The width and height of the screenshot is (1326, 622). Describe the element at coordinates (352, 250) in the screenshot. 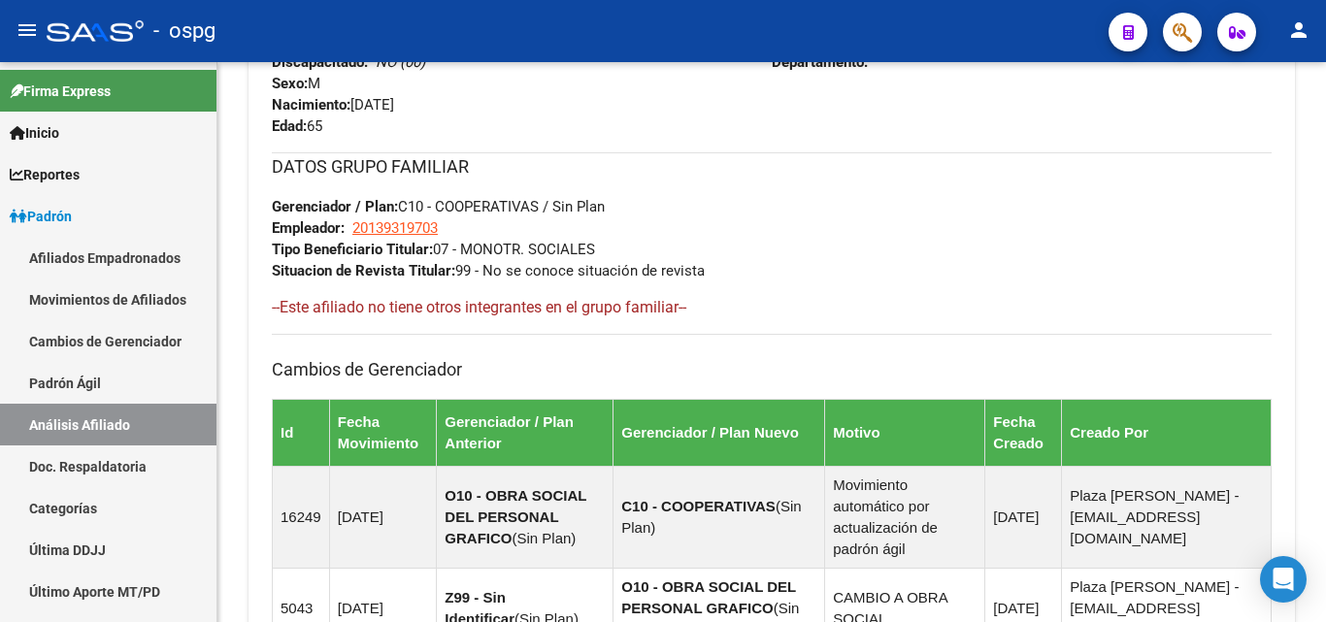

I see `strong: Tipo Beneficiario Titular:` at that location.